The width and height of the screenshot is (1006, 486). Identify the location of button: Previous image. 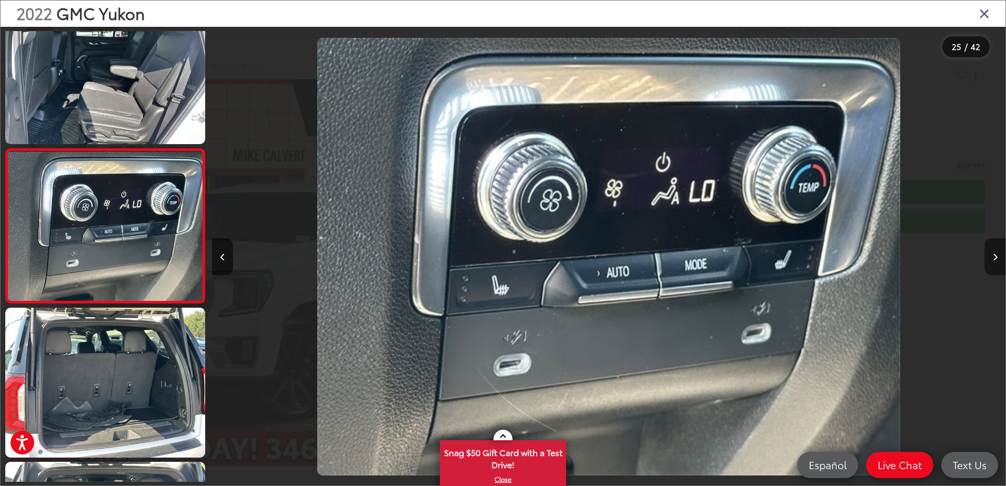
(223, 257).